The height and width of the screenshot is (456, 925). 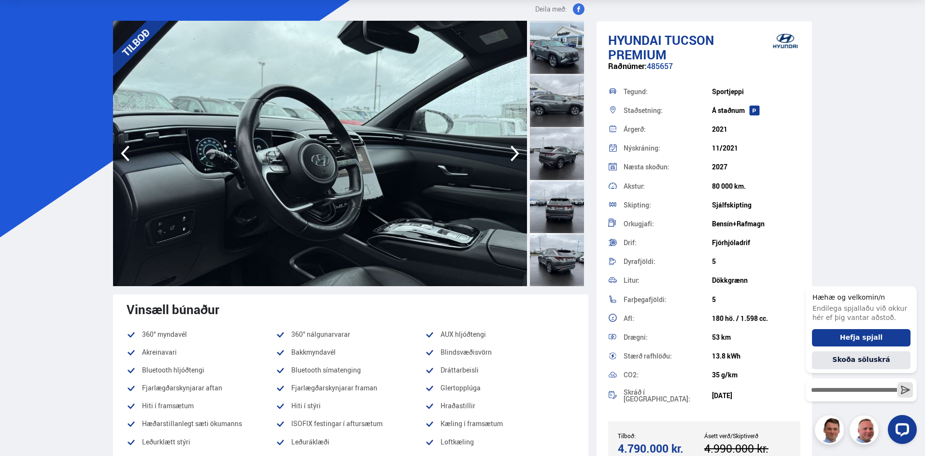 What do you see at coordinates (667, 300) in the screenshot?
I see `div: Farþegafjöldi:` at bounding box center [667, 300].